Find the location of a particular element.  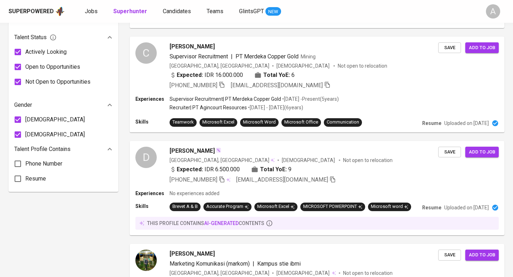

div: Talent Profile Contains is located at coordinates (63, 149).